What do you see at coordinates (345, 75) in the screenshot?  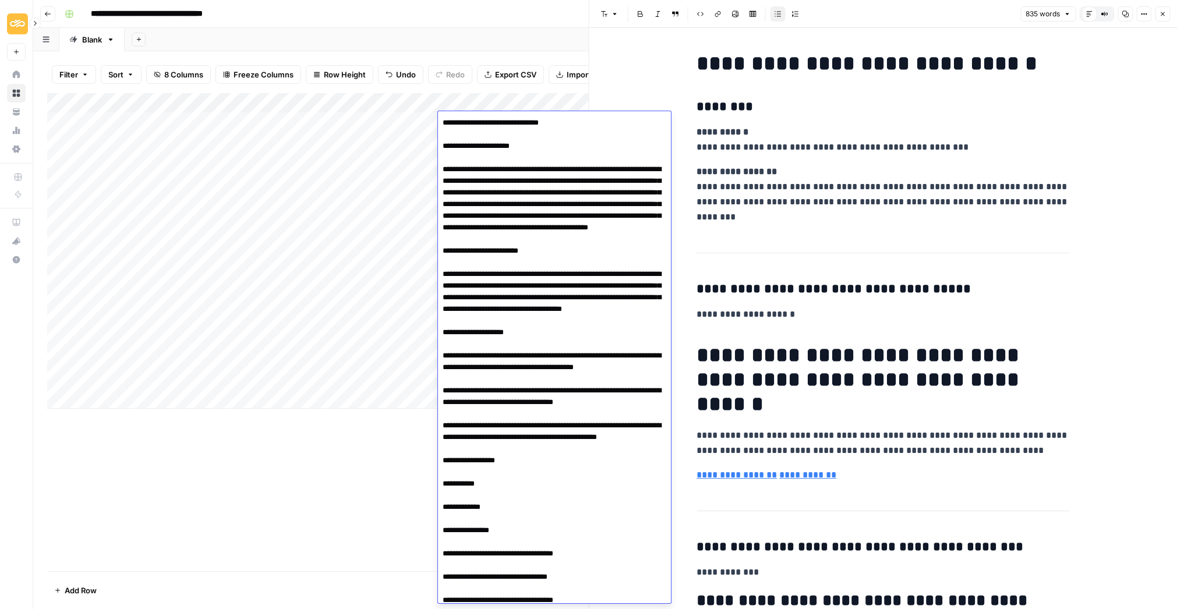 I see `span: Row Height` at bounding box center [345, 75].